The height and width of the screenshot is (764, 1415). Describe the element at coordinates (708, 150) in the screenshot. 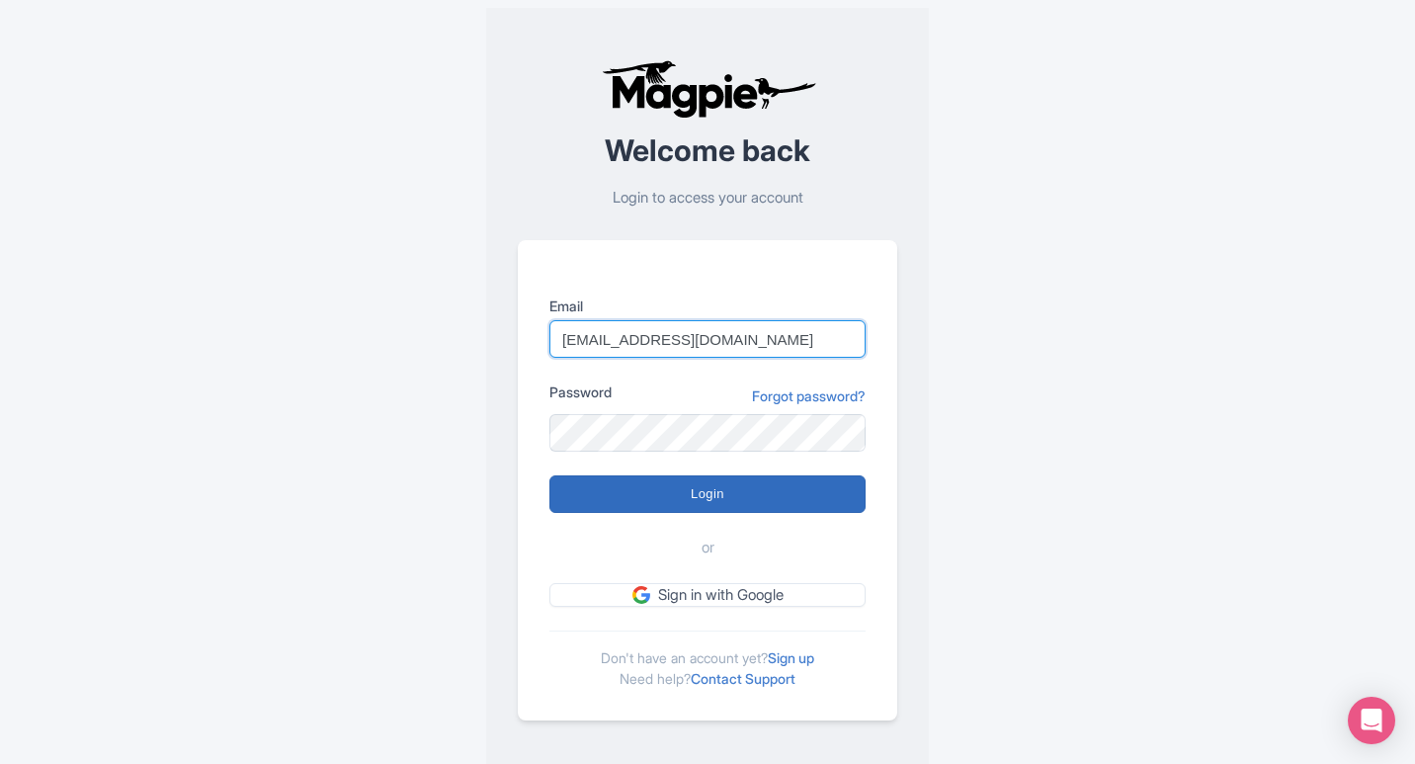

I see `h2: Welcome back` at that location.